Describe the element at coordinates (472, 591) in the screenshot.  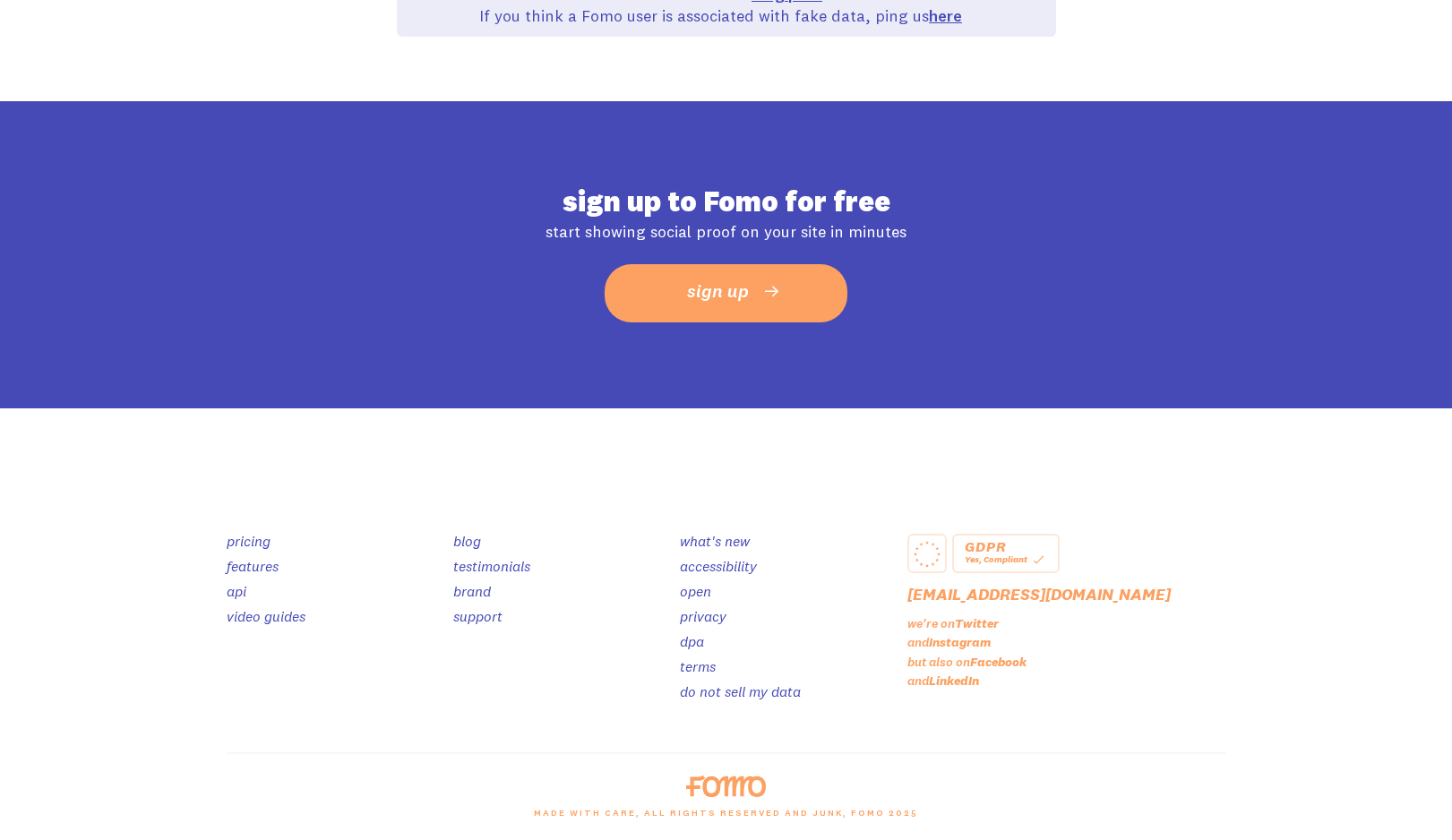
I see `a: brand` at that location.